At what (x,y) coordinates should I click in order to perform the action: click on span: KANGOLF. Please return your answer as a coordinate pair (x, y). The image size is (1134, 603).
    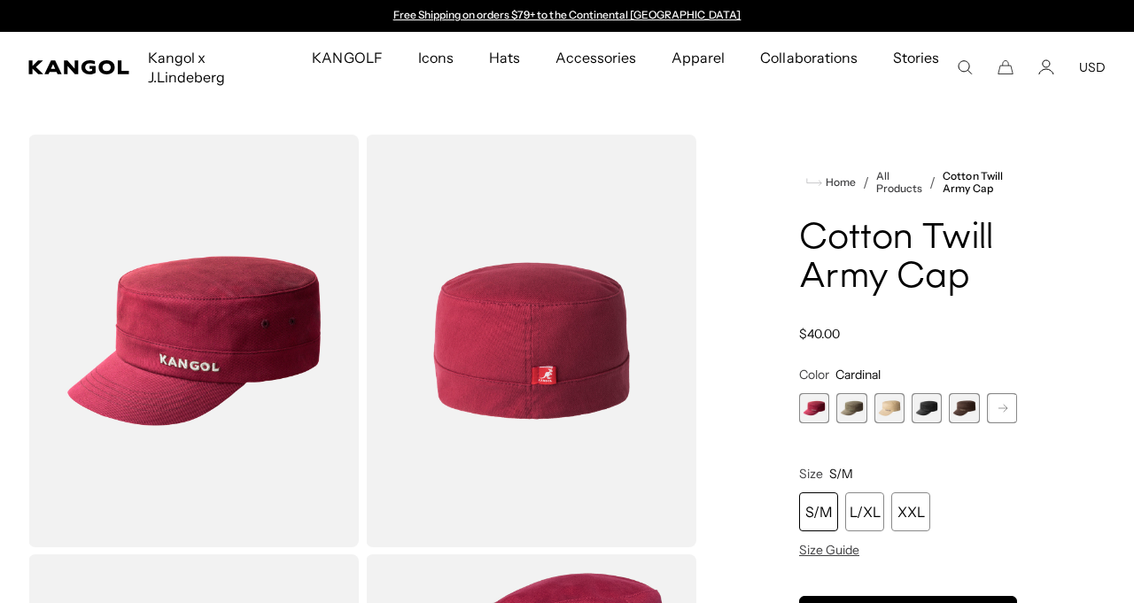
    Looking at the image, I should click on (346, 58).